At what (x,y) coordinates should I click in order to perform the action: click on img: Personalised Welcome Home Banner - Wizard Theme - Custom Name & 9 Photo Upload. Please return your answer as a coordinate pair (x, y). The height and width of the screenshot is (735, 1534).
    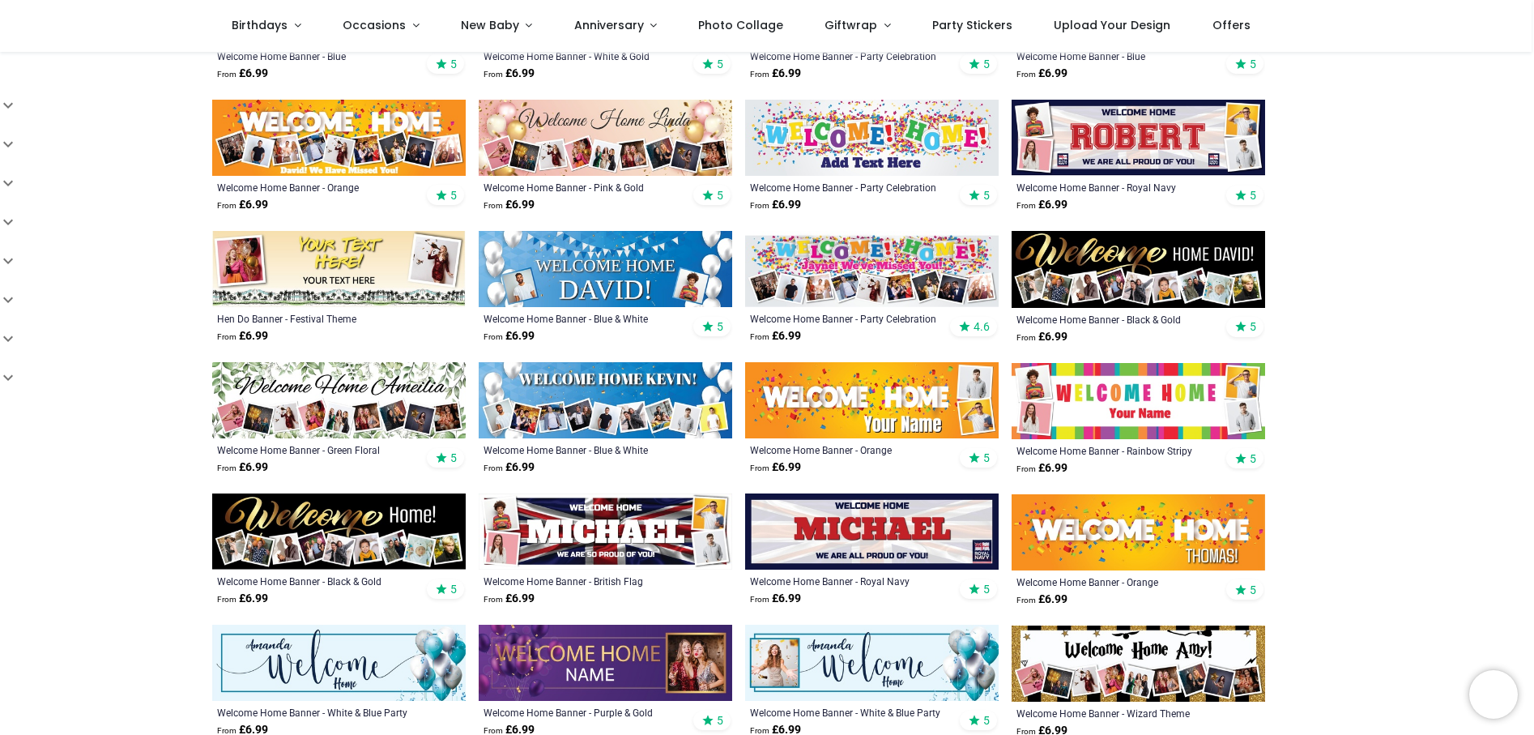
    Looking at the image, I should click on (1138, 664).